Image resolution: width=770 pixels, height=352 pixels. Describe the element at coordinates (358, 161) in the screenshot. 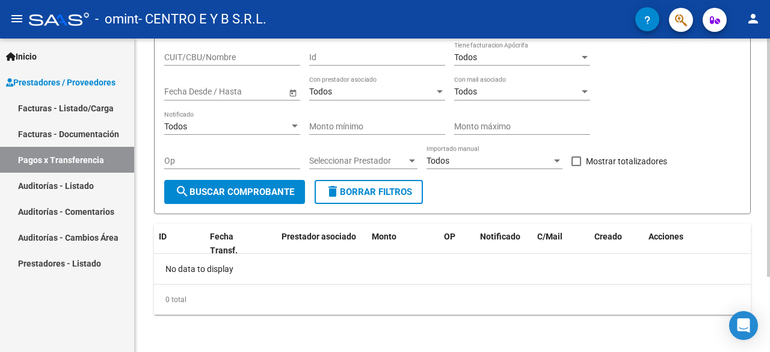

I see `span: Seleccionar Prestador` at that location.